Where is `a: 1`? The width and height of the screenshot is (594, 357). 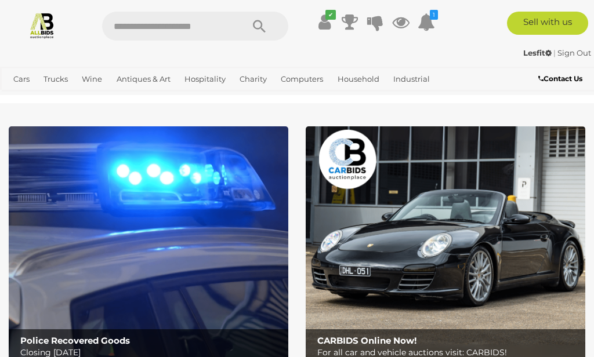
a: 1 is located at coordinates (426, 22).